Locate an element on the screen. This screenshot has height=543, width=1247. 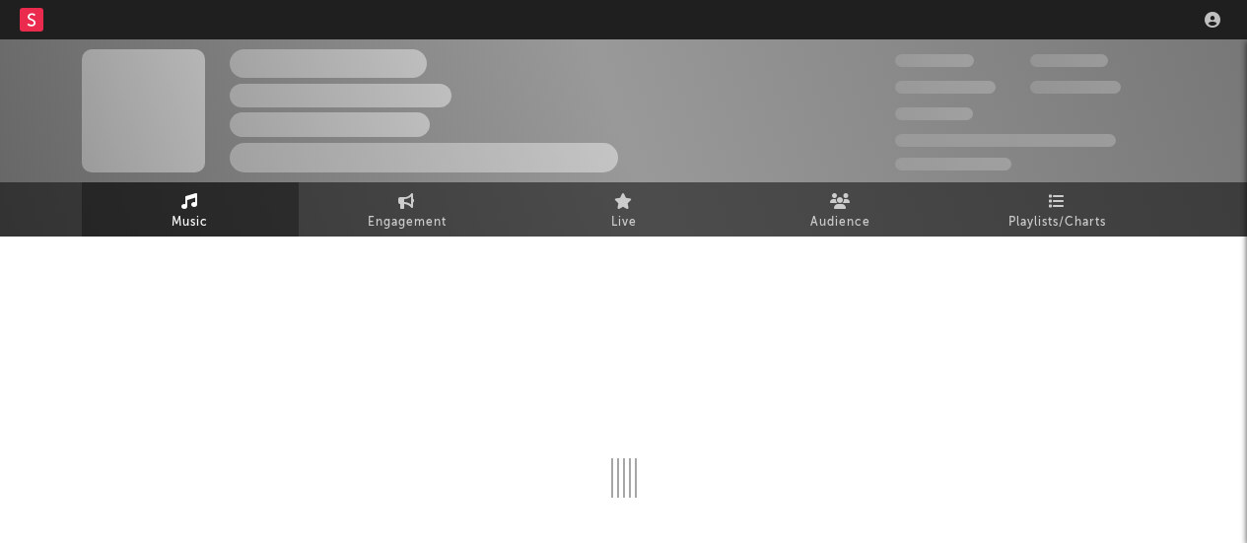
span: Engagement is located at coordinates (407, 223).